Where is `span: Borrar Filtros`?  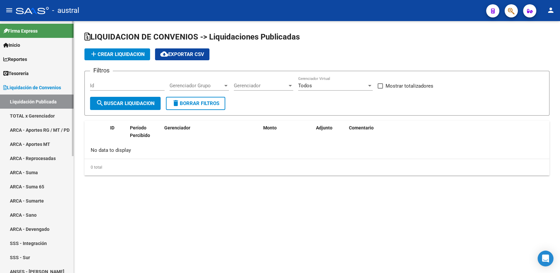
span: Borrar Filtros is located at coordinates (196, 104).